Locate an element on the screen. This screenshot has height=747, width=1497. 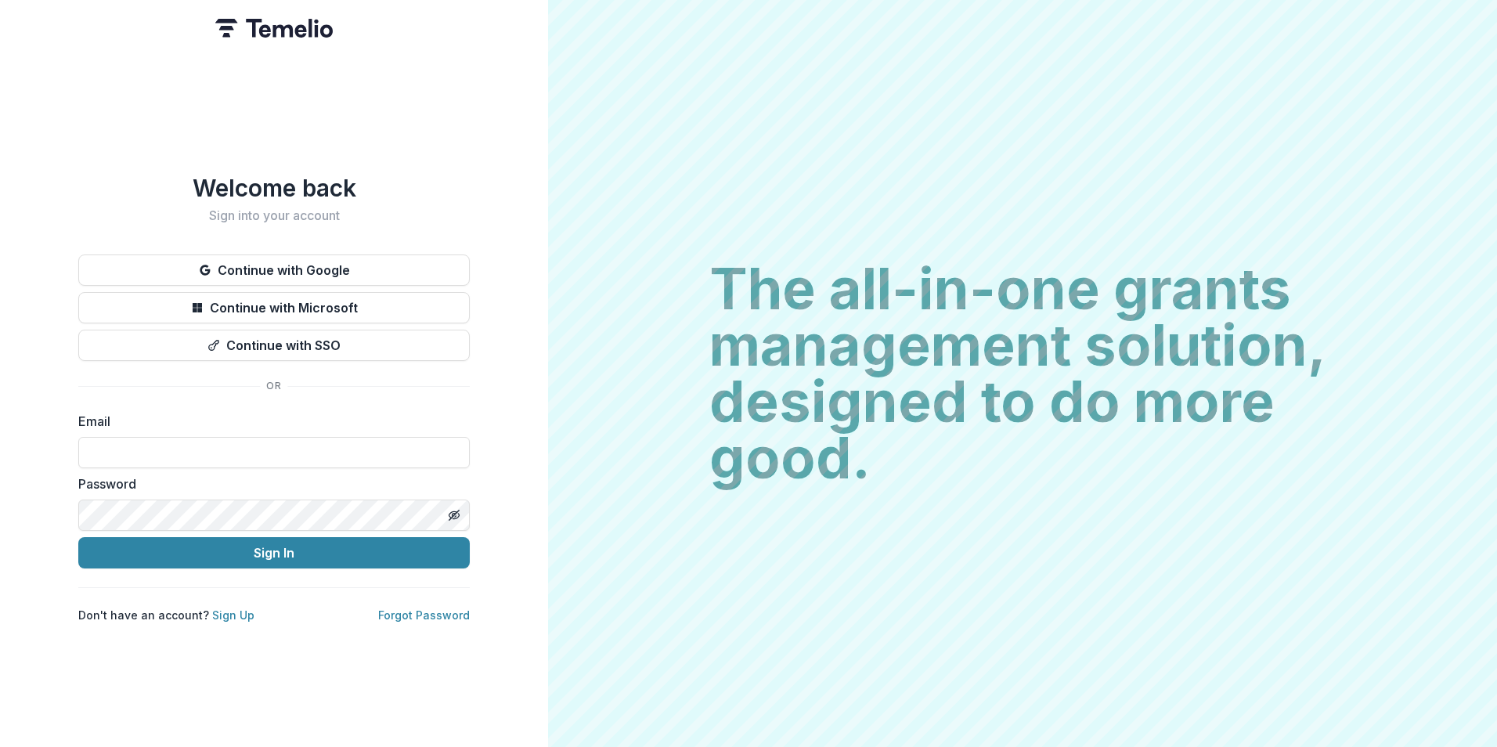
button: Toggle password visibility is located at coordinates (454, 515).